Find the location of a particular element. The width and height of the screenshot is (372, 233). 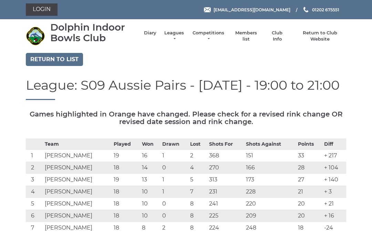

img: Dolphin Indoor Bowls Club is located at coordinates (35, 36).